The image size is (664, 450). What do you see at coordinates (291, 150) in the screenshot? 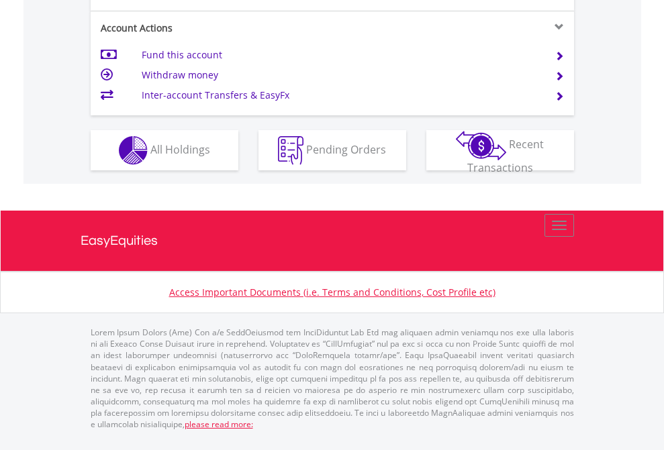
I see `img: pending_instructions-wht.png` at bounding box center [291, 150].